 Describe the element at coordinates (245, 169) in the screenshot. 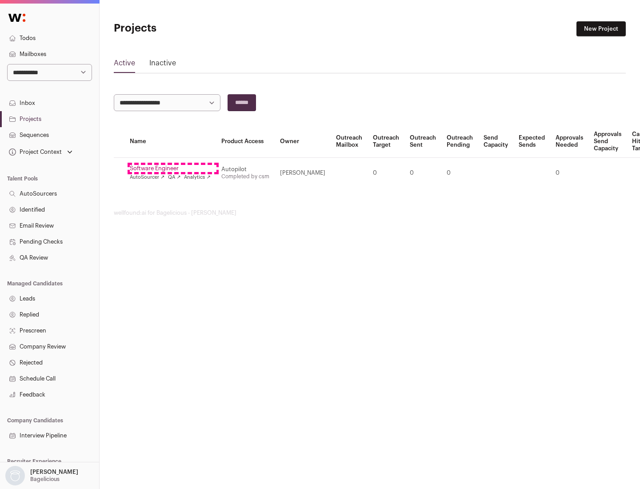

I see `div: Autopilot` at that location.